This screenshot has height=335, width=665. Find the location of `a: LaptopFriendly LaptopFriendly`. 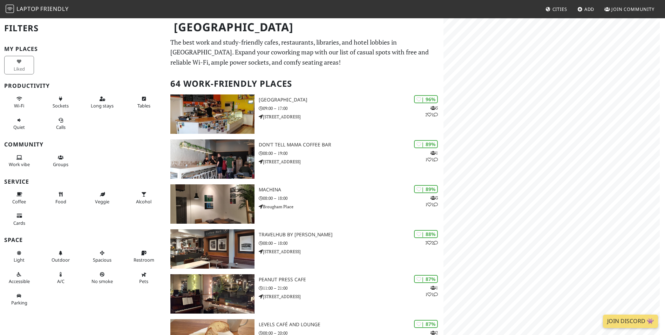

a: LaptopFriendly LaptopFriendly is located at coordinates (37, 9).